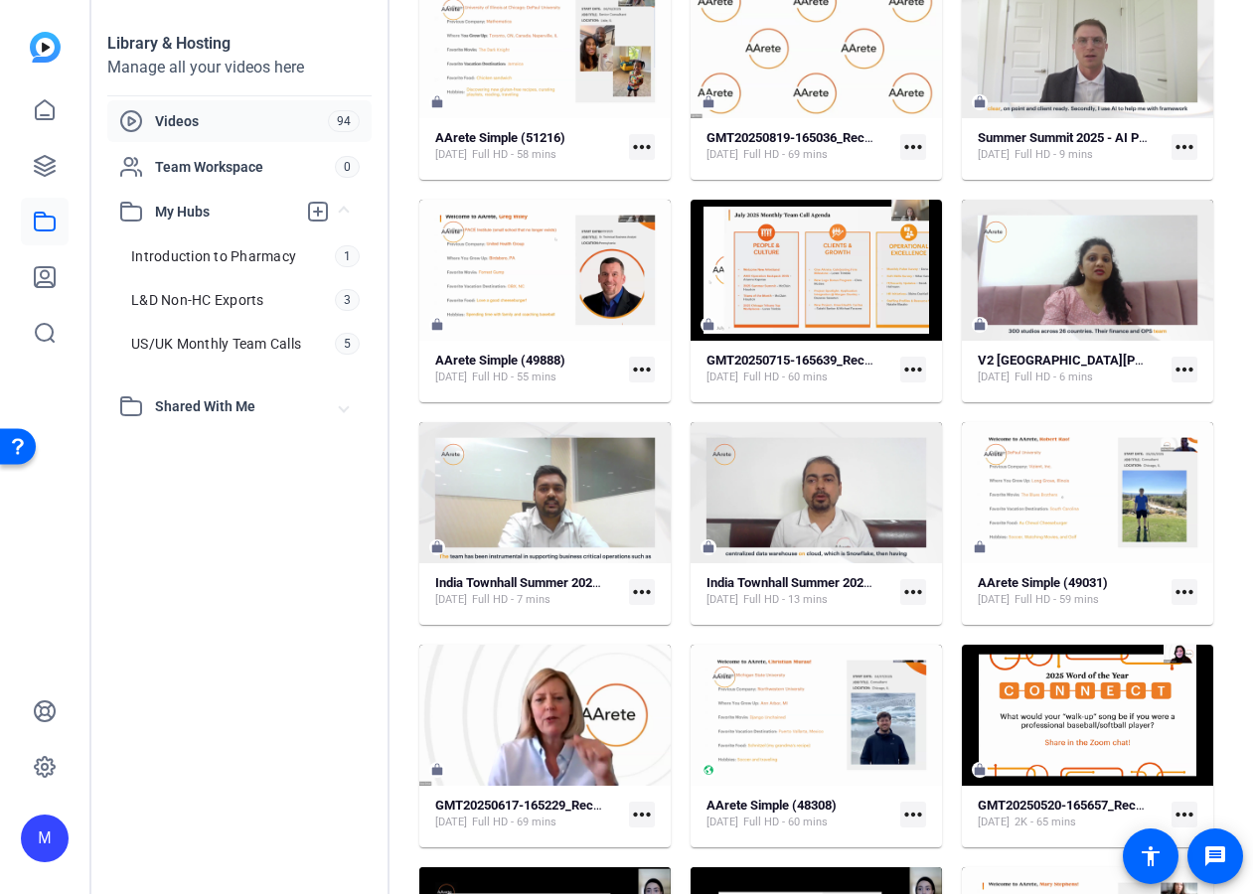 The image size is (1253, 894). Describe the element at coordinates (1215, 856) in the screenshot. I see `mat-icon: message` at that location.